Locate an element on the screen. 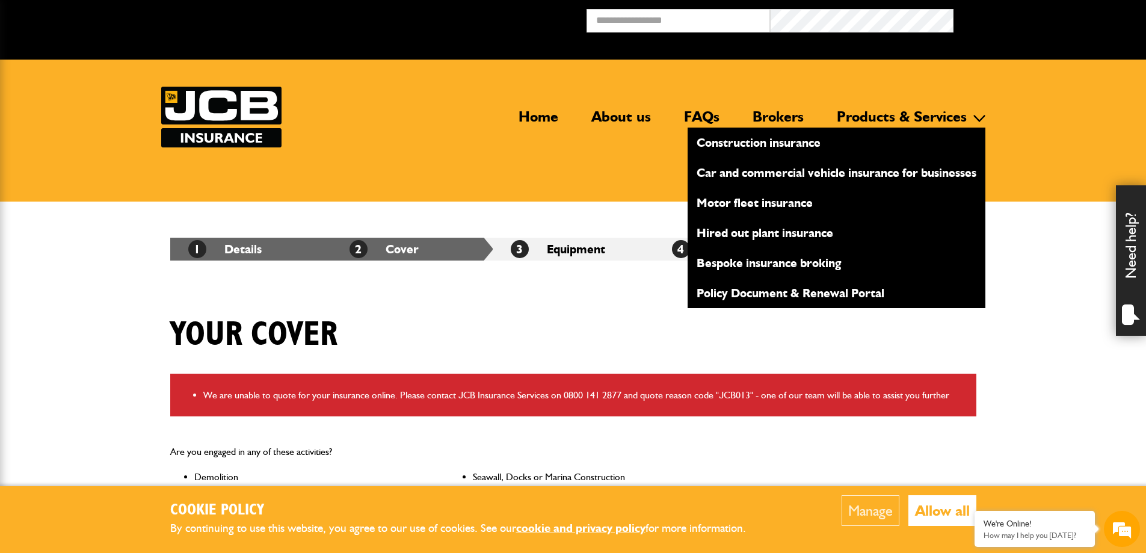 This screenshot has height=553, width=1146. li: Work involving Water Courses or Tidal Areas is located at coordinates (586, 492).